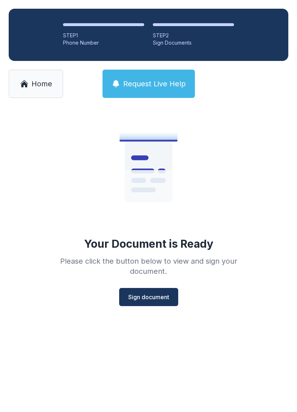  I want to click on span: Sign document, so click(149, 297).